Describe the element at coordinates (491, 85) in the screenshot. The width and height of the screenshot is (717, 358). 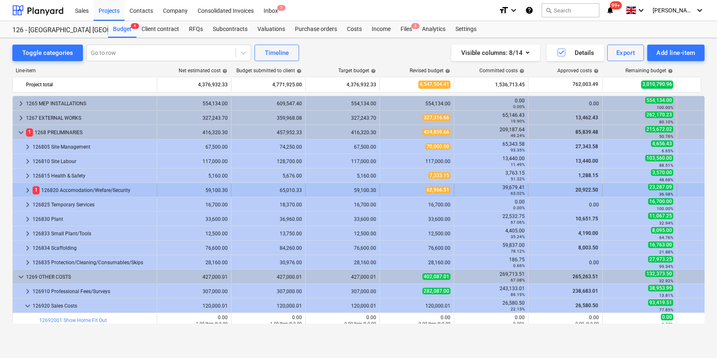
I see `div: 1,536,713.45` at that location.